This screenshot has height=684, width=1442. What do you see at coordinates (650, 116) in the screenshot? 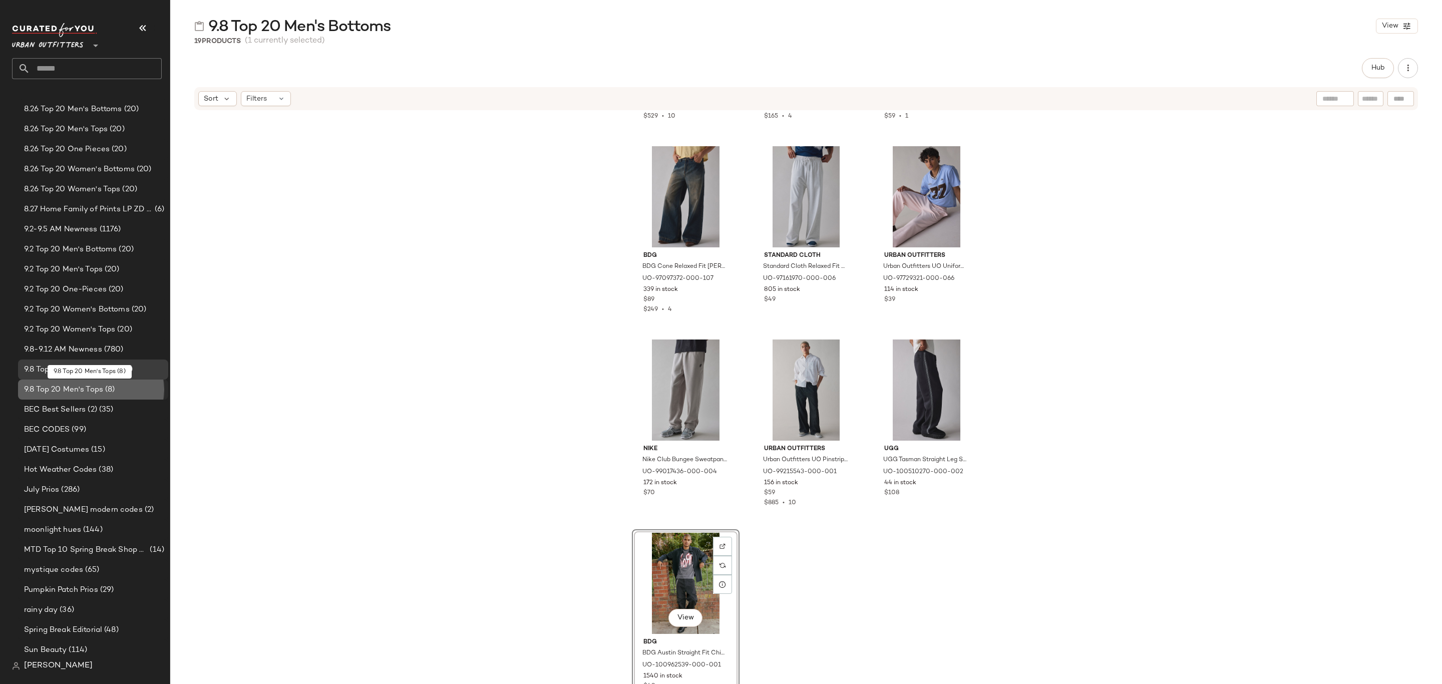
I see `span: $529` at bounding box center [650, 116].